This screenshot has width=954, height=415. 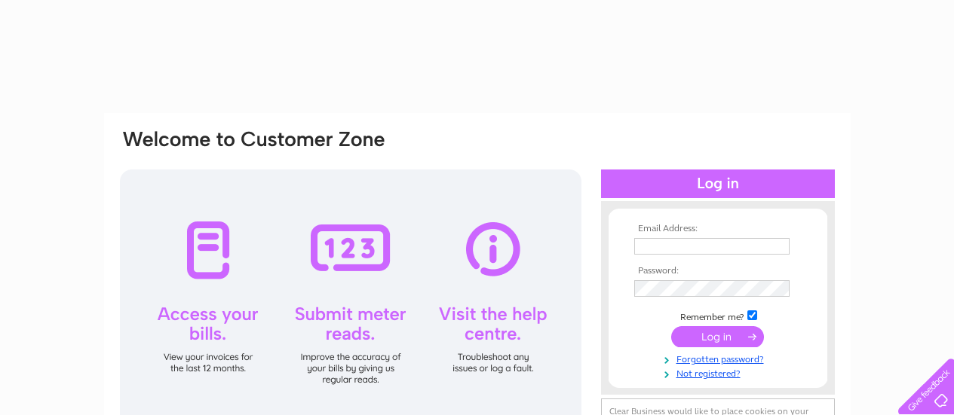 I want to click on a: Forgotten password?, so click(x=719, y=358).